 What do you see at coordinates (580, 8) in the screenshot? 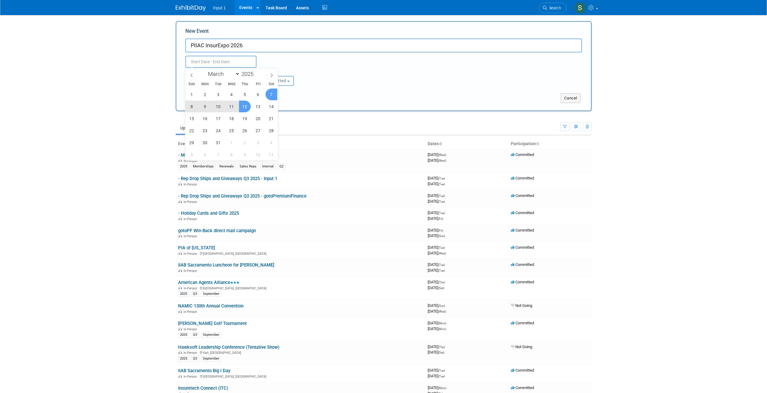
I see `img: Susan Stout` at bounding box center [580, 8].